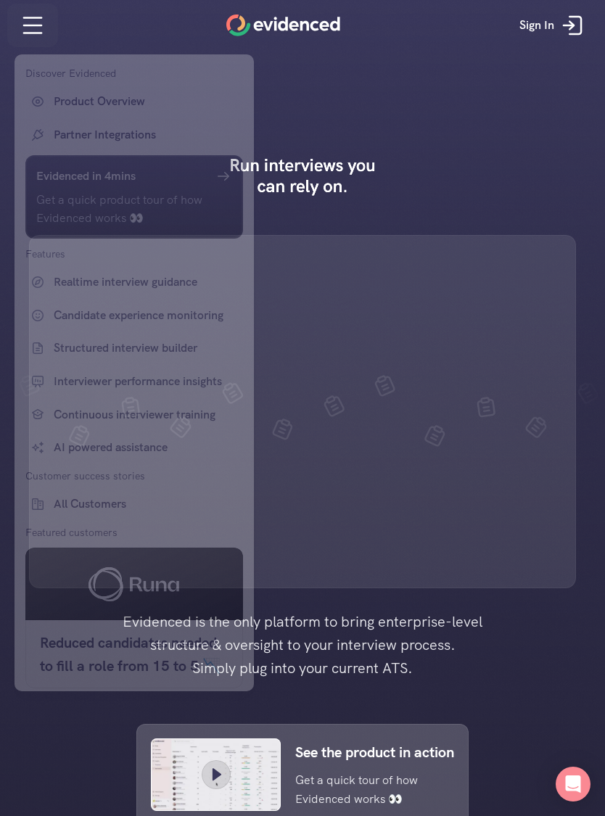 Image resolution: width=605 pixels, height=816 pixels. Describe the element at coordinates (134, 415) in the screenshot. I see `a: Continuous interviewer training` at that location.